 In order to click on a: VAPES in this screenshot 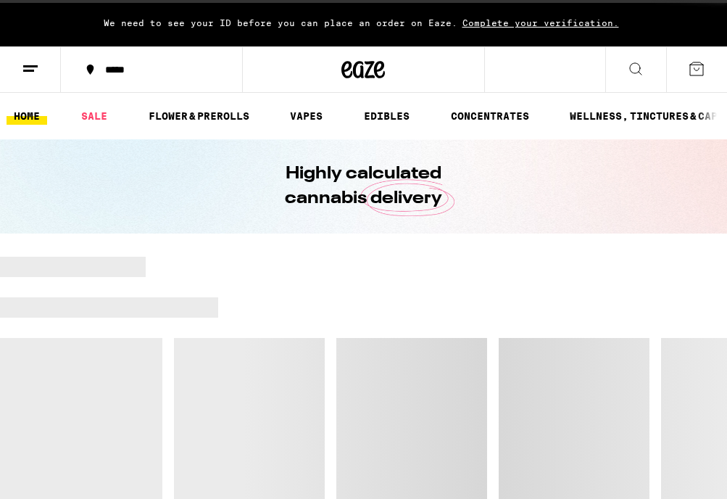, I will do `click(306, 116)`.